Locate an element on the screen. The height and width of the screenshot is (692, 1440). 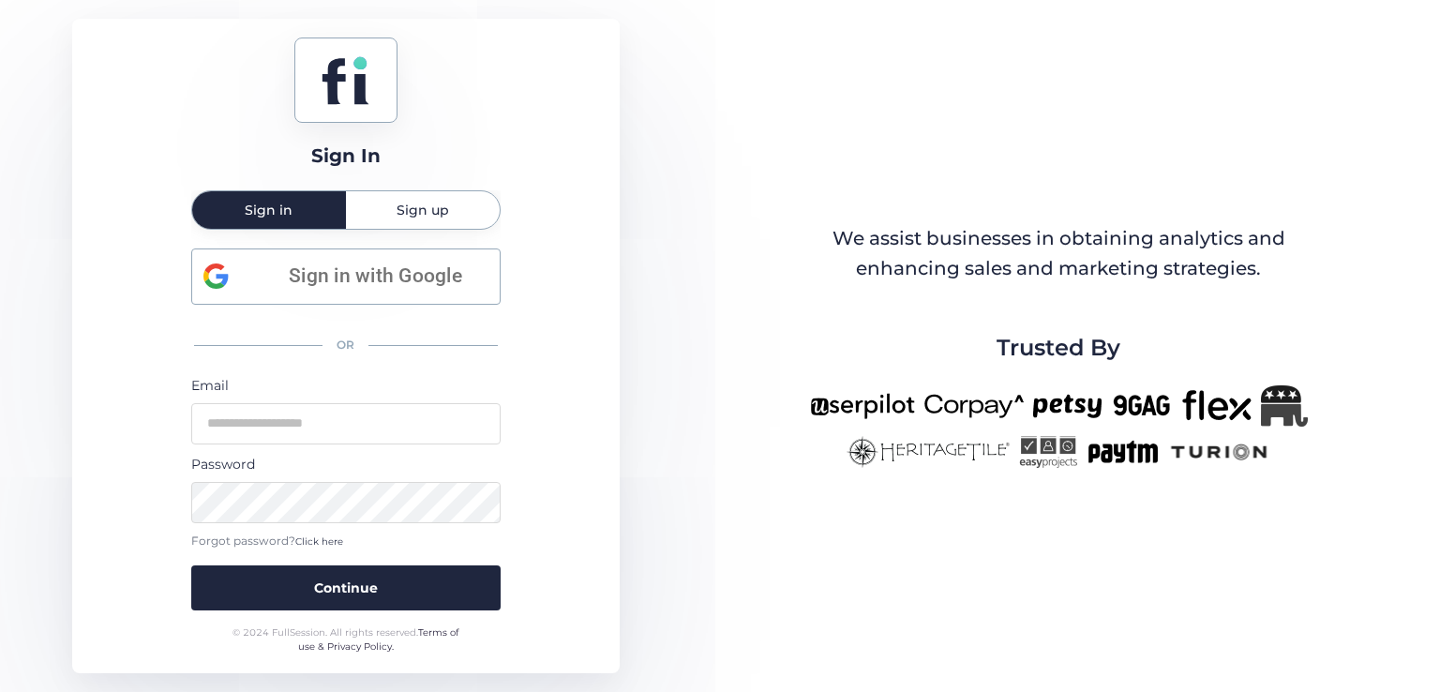
img: heritagetile-new.png is located at coordinates (928, 452).